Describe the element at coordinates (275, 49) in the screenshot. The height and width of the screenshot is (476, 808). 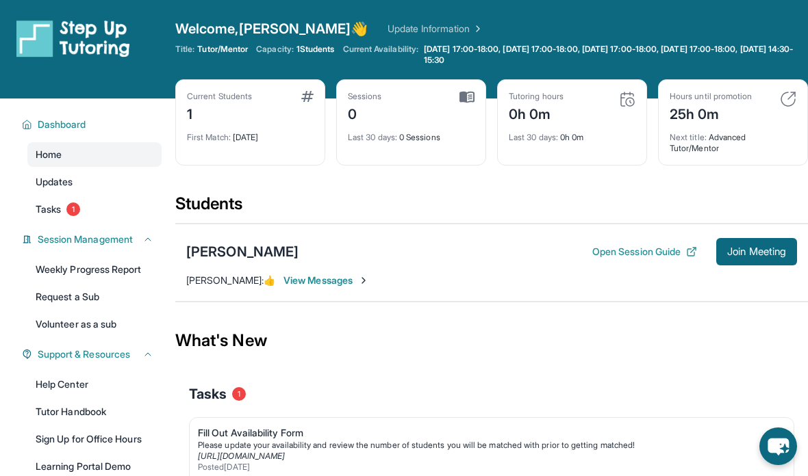
I see `span: Capacity:` at that location.